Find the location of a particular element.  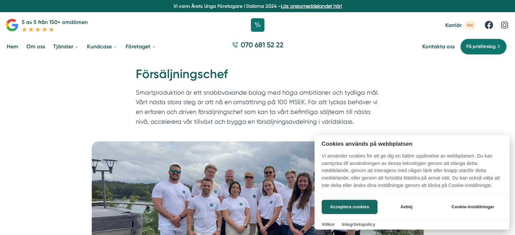

button: Cookie-inställningar is located at coordinates (473, 207).